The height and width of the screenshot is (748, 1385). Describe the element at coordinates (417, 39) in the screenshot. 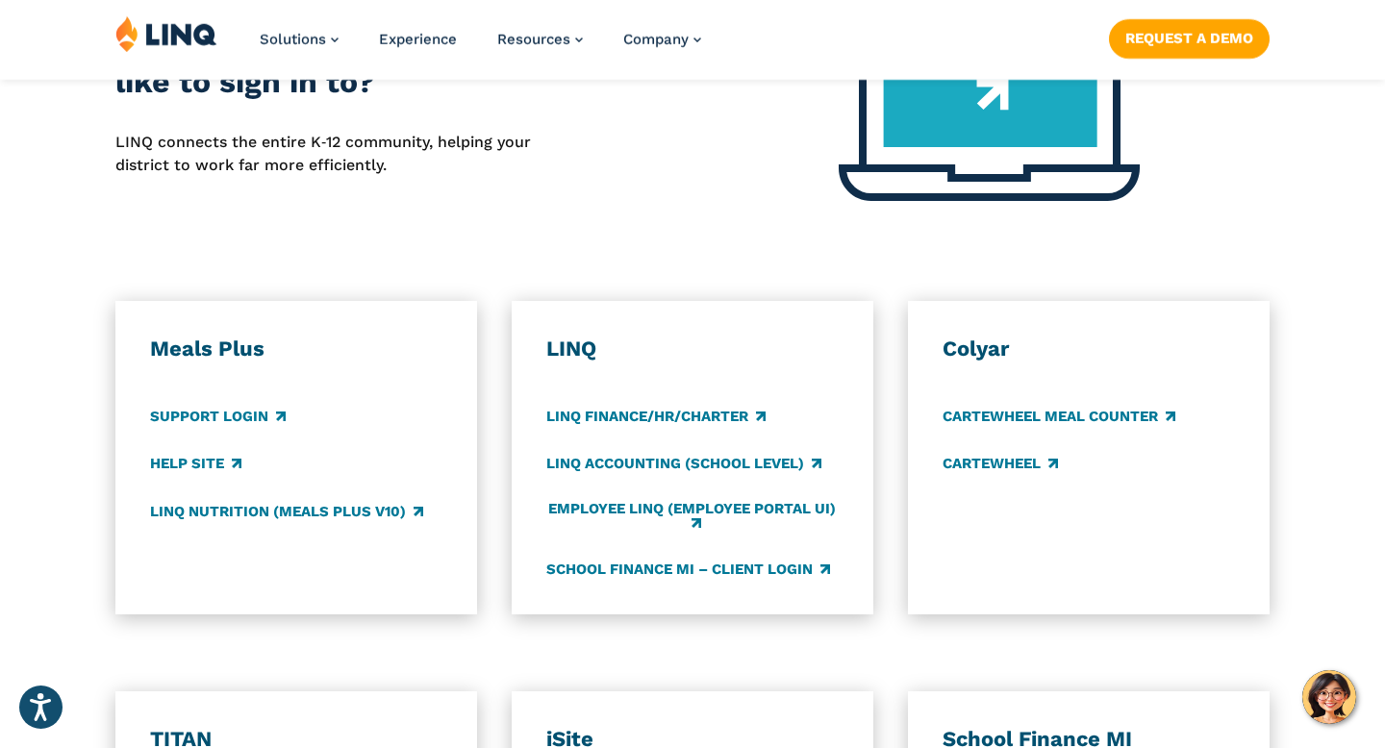

I see `a: Experience` at that location.